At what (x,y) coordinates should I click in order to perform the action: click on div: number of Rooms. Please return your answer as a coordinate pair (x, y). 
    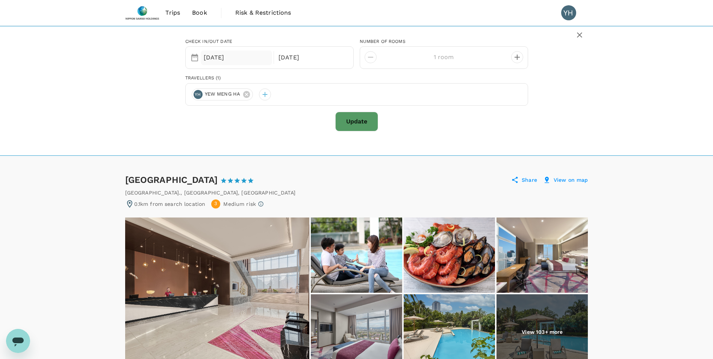
    Looking at the image, I should click on (444, 41).